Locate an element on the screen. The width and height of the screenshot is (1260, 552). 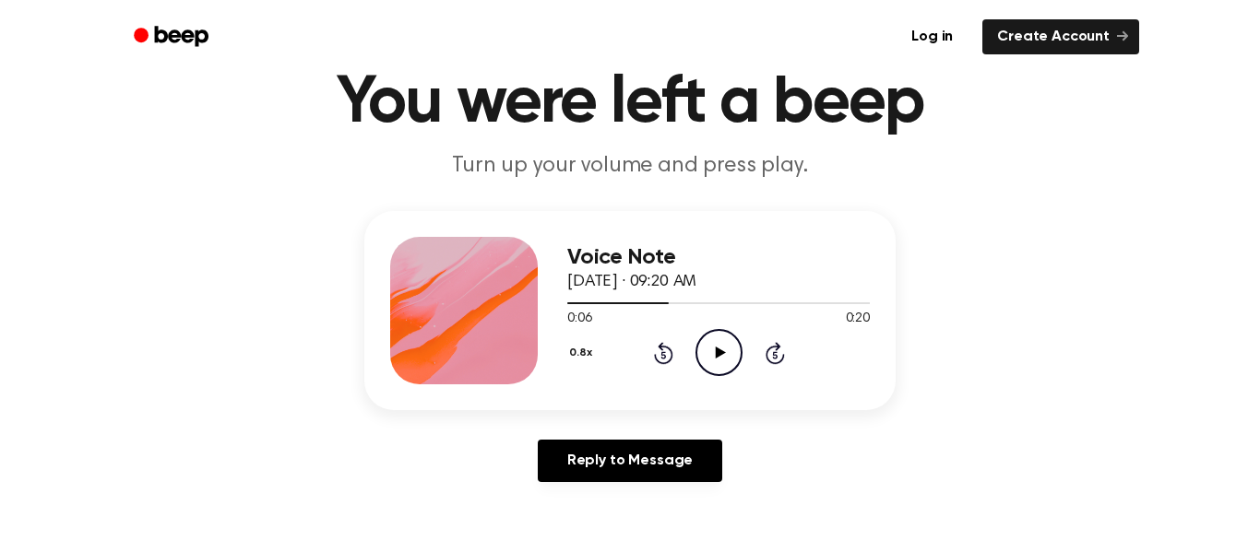
button: 0.8x is located at coordinates (583, 353).